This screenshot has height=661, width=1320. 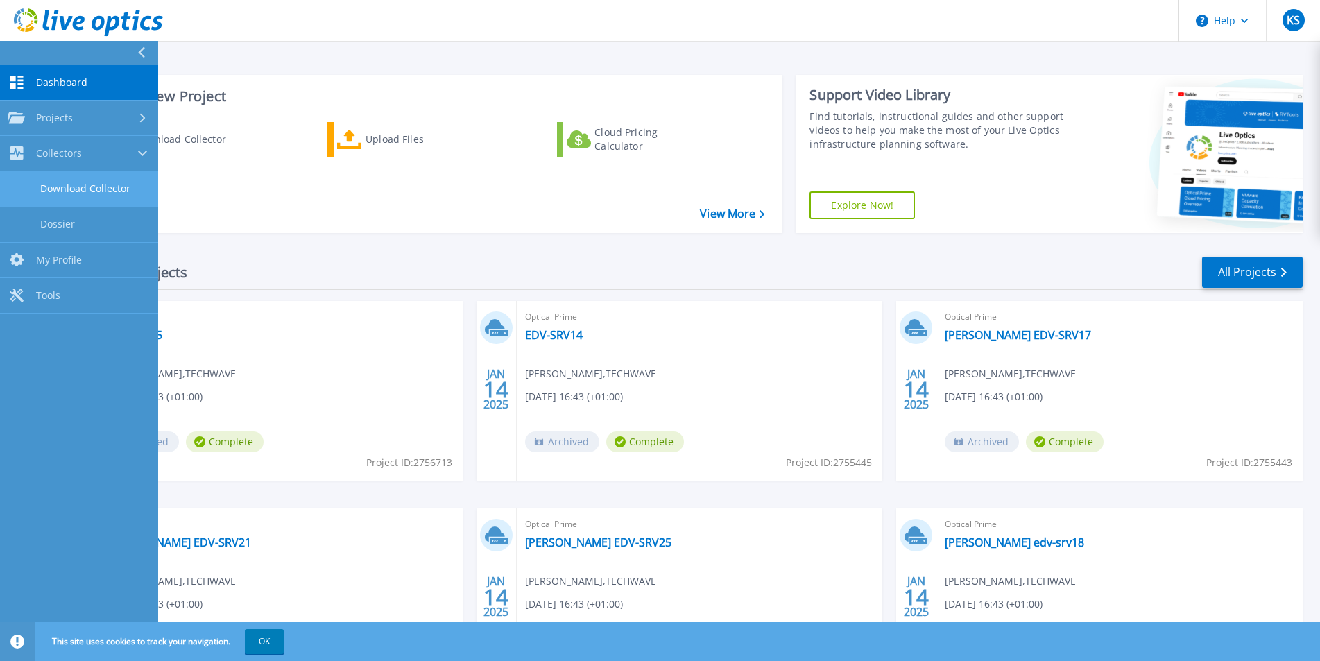 I want to click on span: Project ID: 2756713, so click(x=409, y=463).